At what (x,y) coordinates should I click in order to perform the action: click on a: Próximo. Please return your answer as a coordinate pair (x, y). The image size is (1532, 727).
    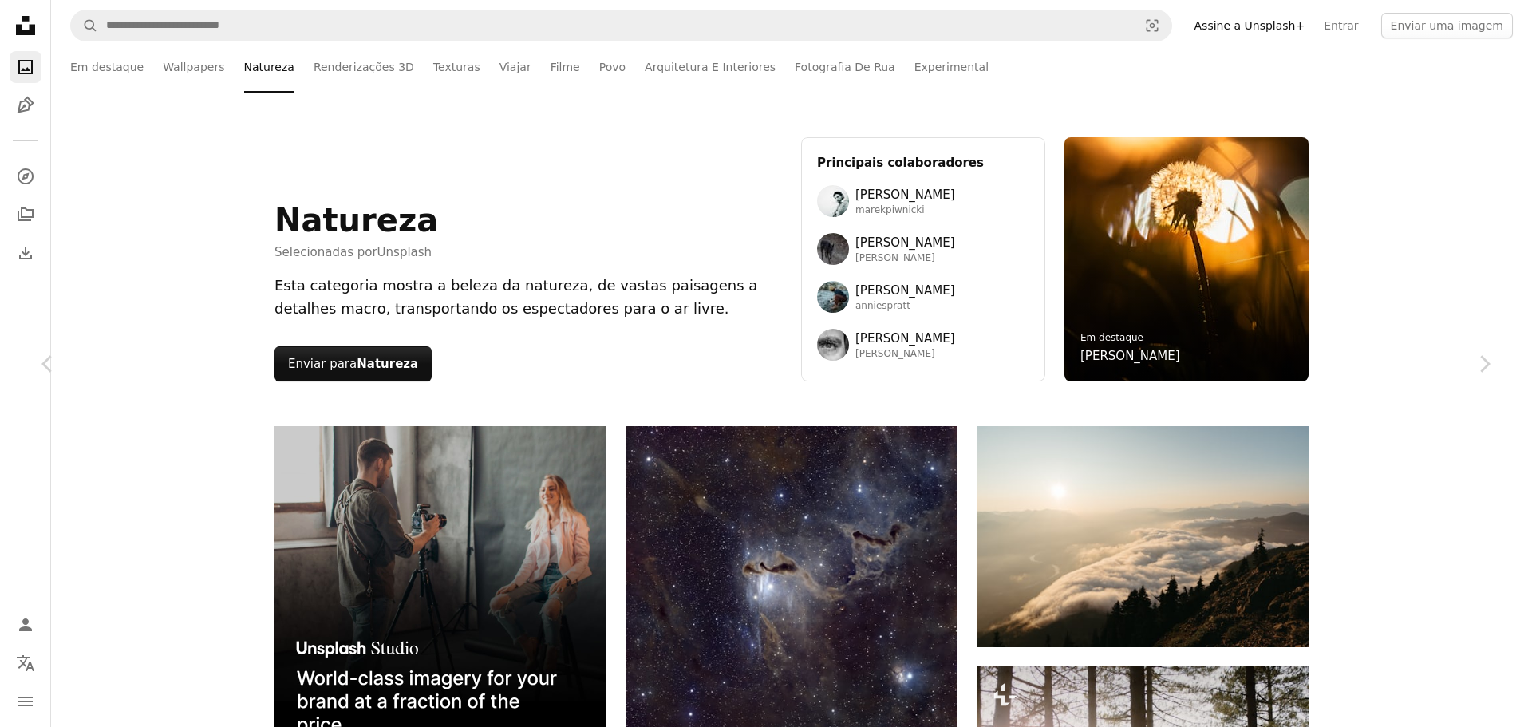
    Looking at the image, I should click on (1484, 364).